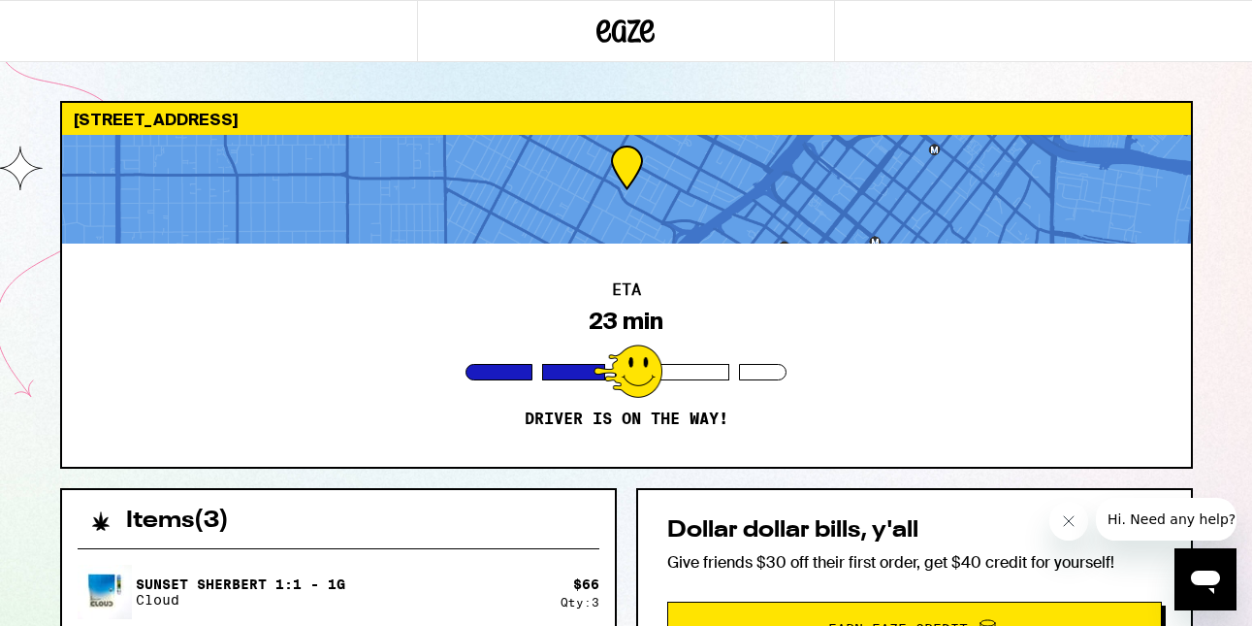 The image size is (1252, 626). Describe the element at coordinates (241, 584) in the screenshot. I see `p: Sunset Sherbert 1:1 - 1g` at that location.